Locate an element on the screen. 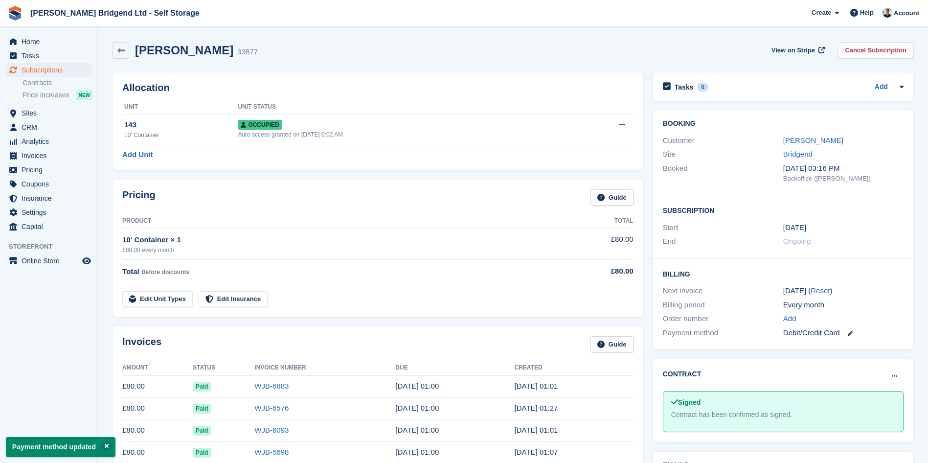 The width and height of the screenshot is (928, 463). span: Home is located at coordinates (51, 42).